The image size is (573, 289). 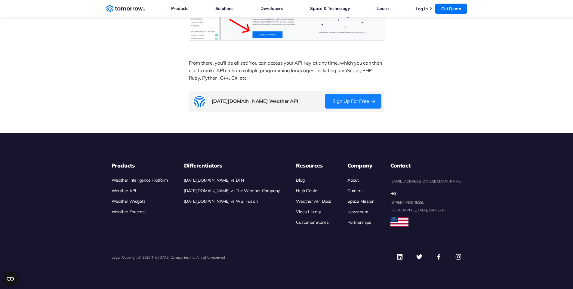 I want to click on a: Weather Intelligence Platform, so click(x=140, y=180).